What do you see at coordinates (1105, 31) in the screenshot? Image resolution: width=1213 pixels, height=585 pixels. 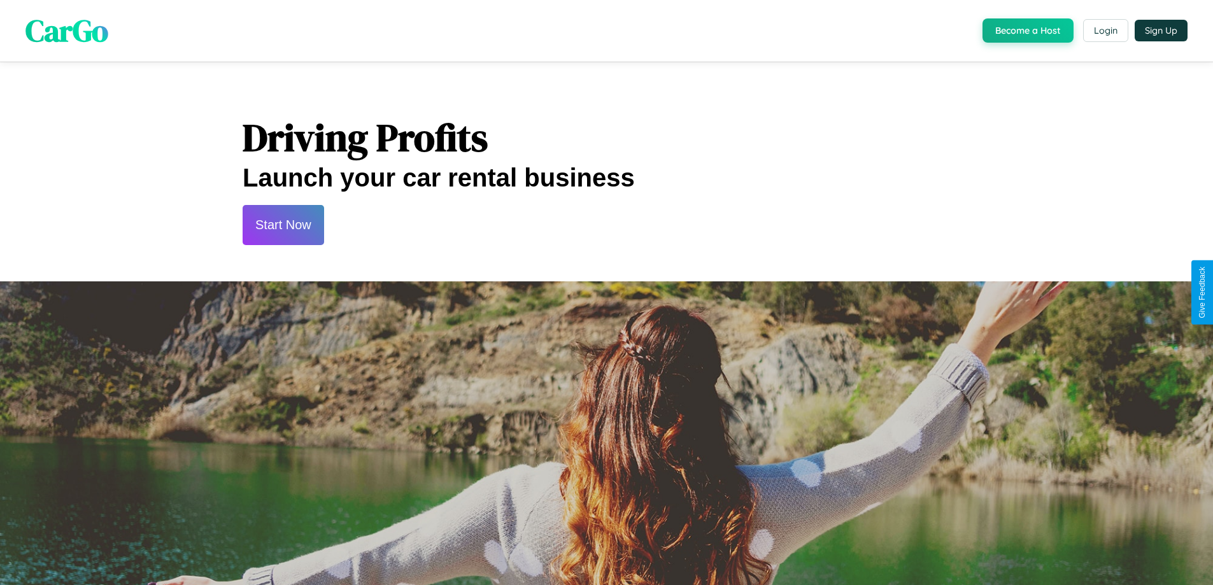 I see `button: Login` at bounding box center [1105, 31].